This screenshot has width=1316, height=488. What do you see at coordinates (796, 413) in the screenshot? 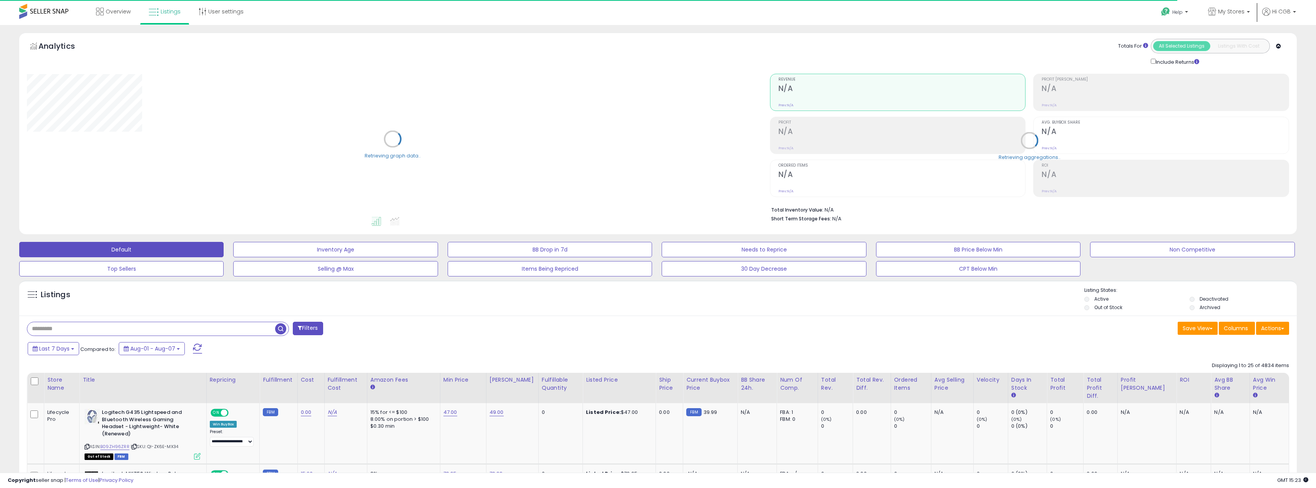
I see `div: FBA: 1` at bounding box center [796, 413].